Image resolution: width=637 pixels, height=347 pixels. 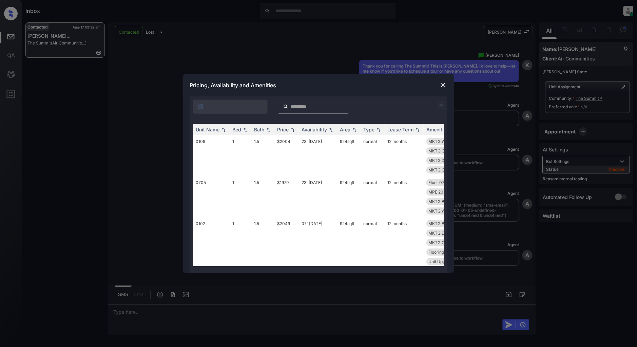 I want to click on td: 0102, so click(x=211, y=242).